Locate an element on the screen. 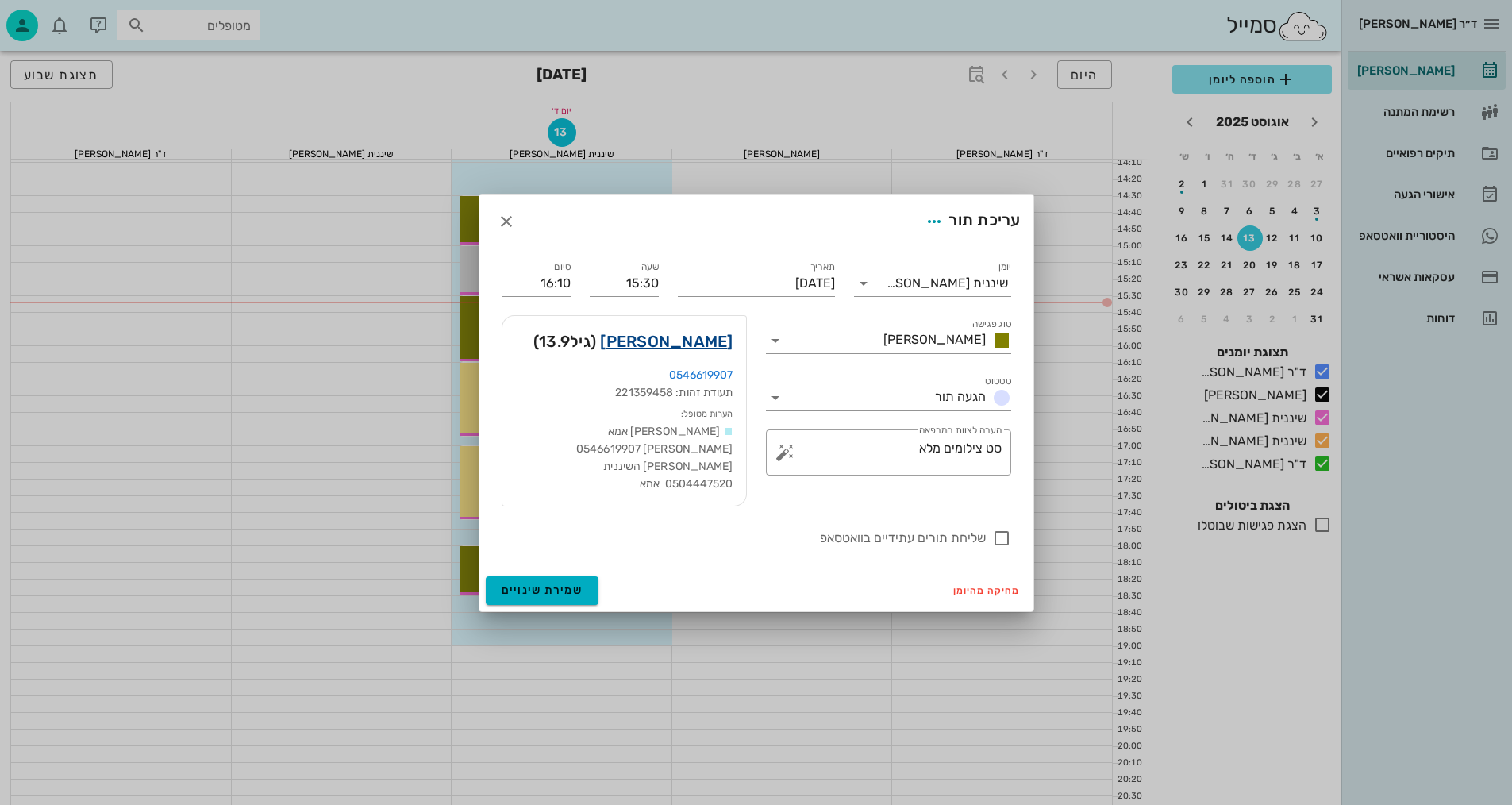 The height and width of the screenshot is (805, 1512). div: סטטוסהגעה תור is located at coordinates (888, 398).